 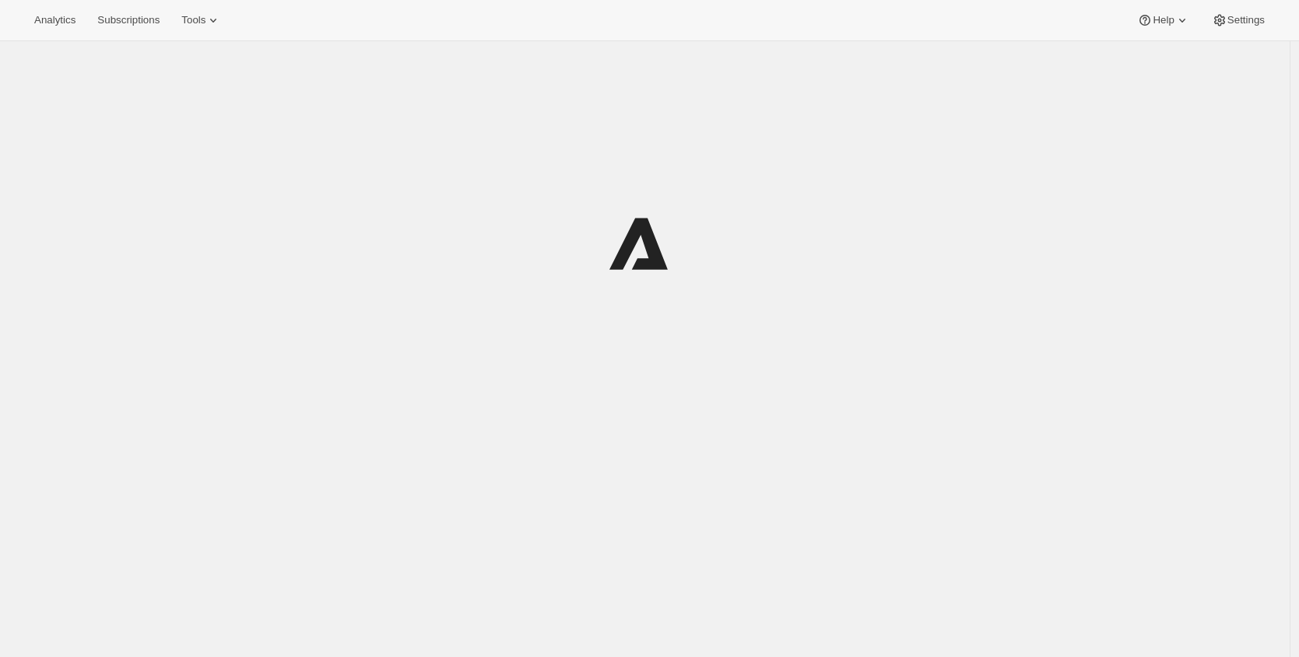 What do you see at coordinates (1246, 20) in the screenshot?
I see `span: Settings` at bounding box center [1246, 20].